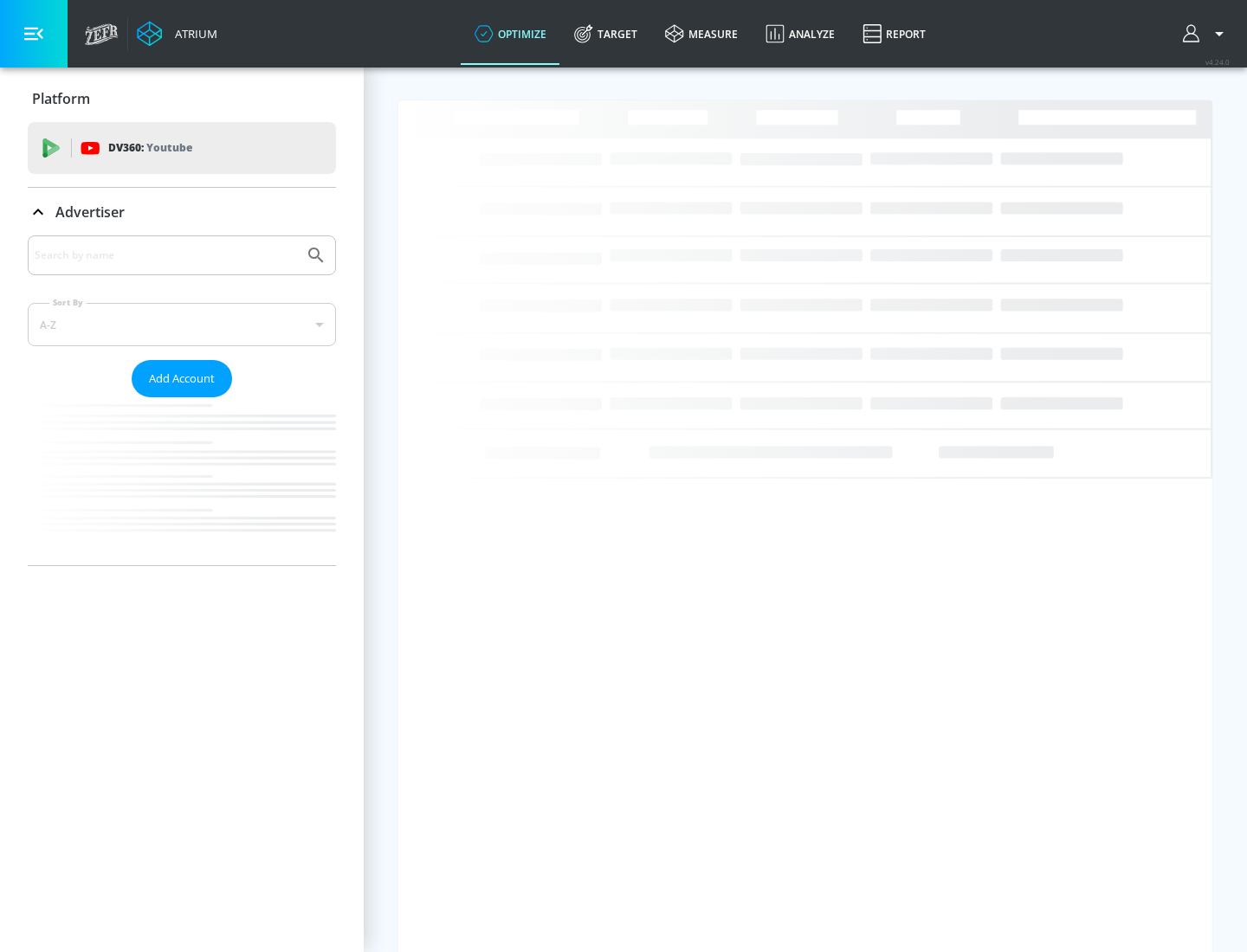 The width and height of the screenshot is (1247, 952). What do you see at coordinates (60, 99) in the screenshot?
I see `p: Platform` at bounding box center [60, 99].